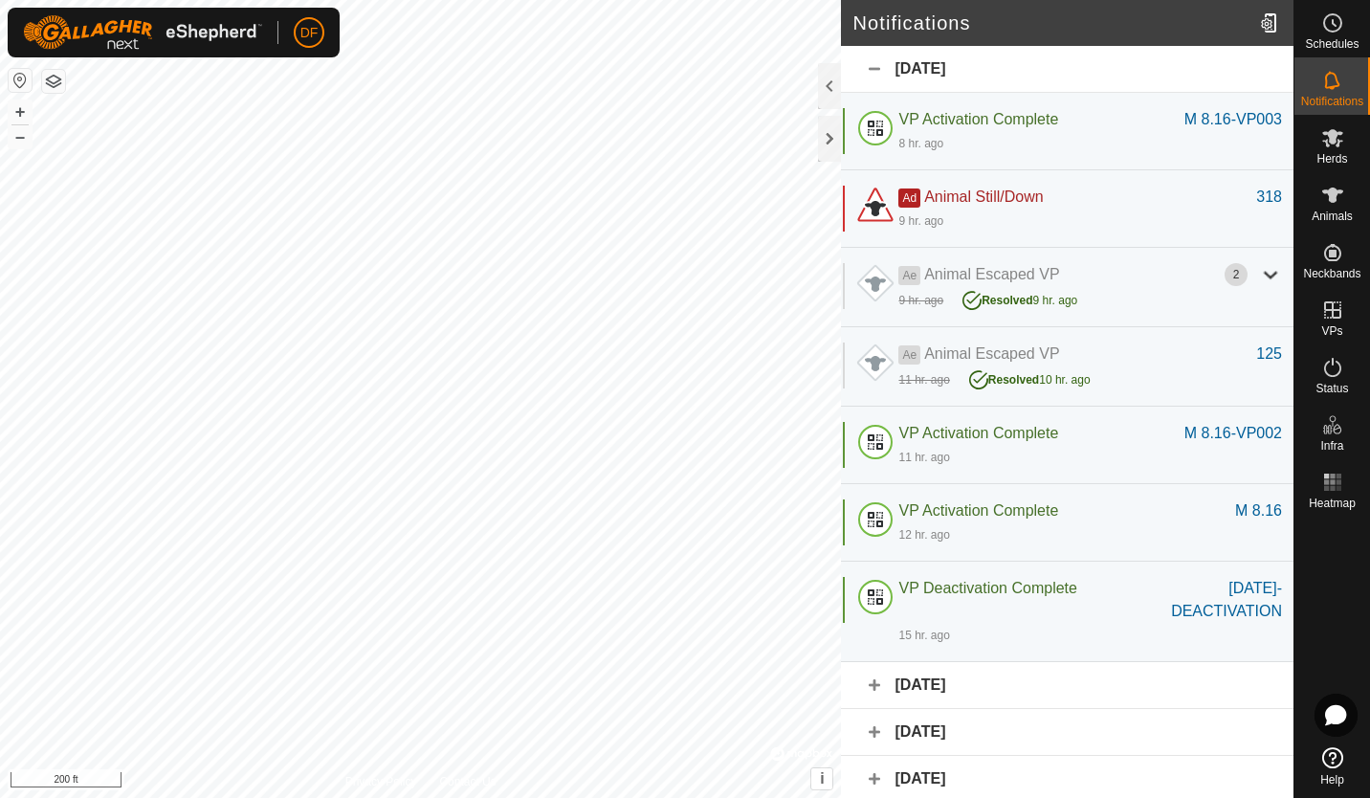  What do you see at coordinates (988, 588) in the screenshot?
I see `span: VP Deactivation Complete` at bounding box center [988, 588].